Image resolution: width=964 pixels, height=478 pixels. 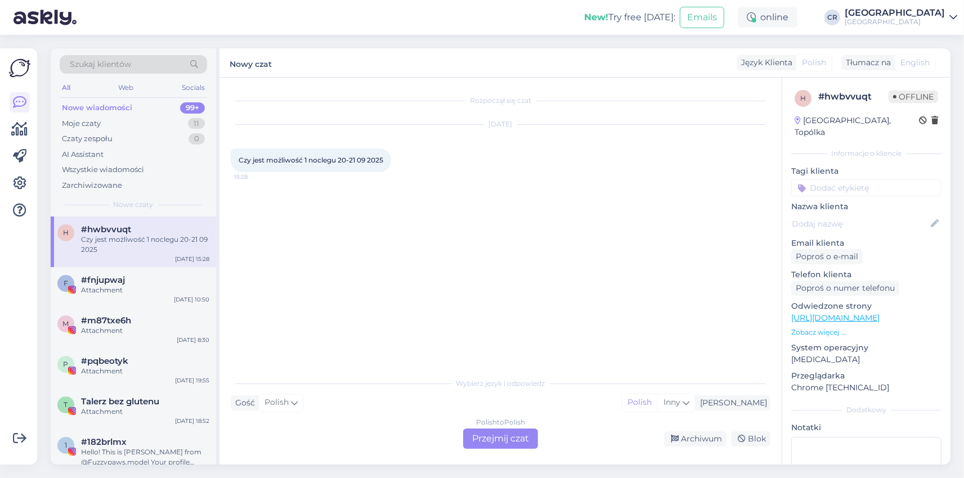 I want to click on span: f, so click(x=66, y=283).